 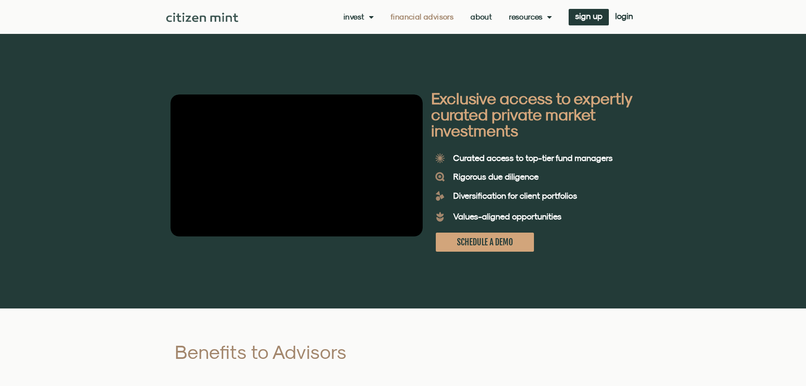 I want to click on b: Rigorous due diligence, so click(x=496, y=176).